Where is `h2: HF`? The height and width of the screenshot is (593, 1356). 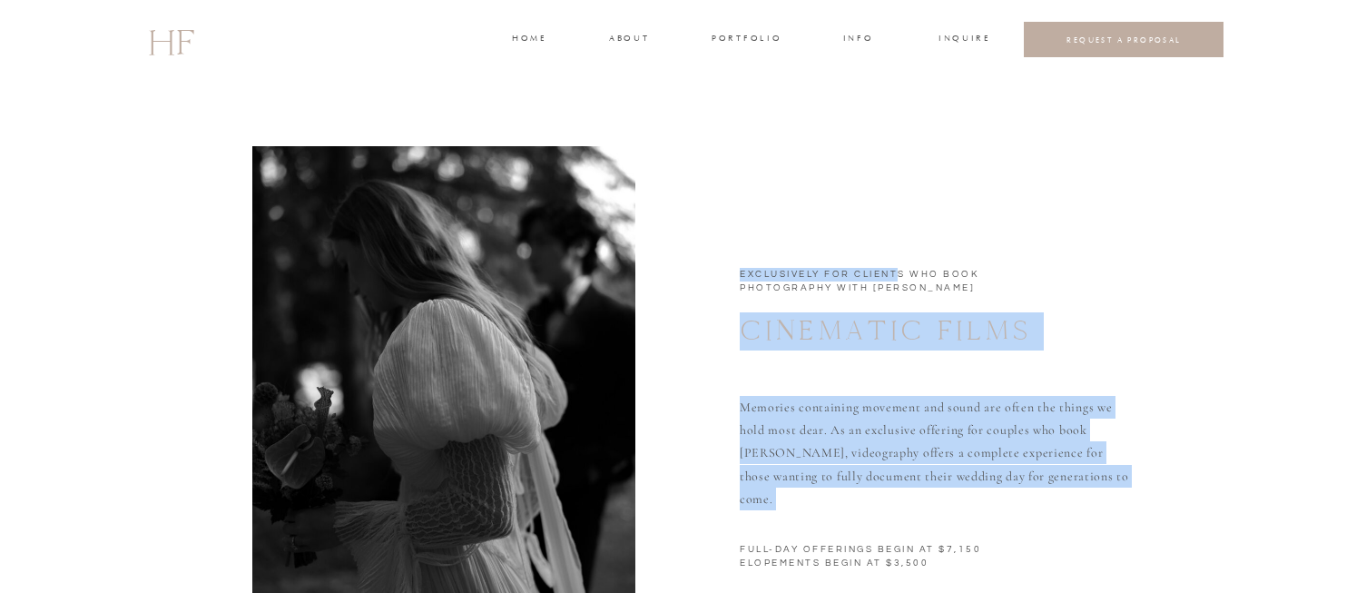
h2: HF is located at coordinates (171, 40).